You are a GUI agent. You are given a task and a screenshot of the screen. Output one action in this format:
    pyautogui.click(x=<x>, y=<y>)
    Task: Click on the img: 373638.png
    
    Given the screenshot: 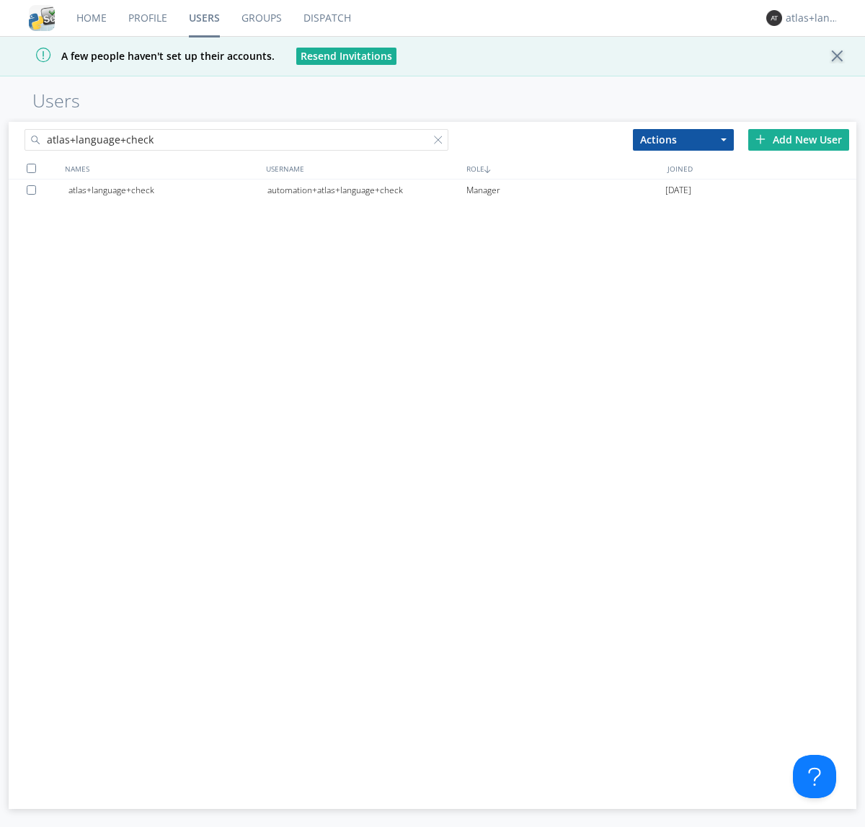 What is the action you would take?
    pyautogui.click(x=774, y=18)
    